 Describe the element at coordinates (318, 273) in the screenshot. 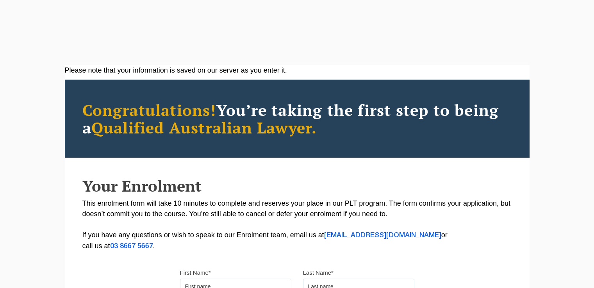

I see `label: Last Name*` at that location.